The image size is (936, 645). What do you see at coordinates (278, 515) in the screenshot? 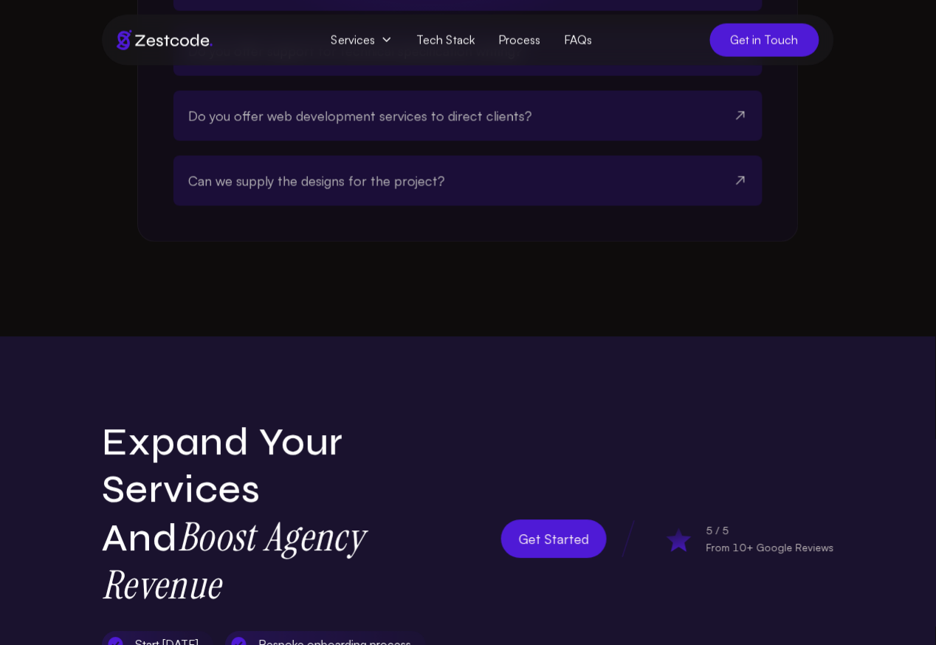
I see `h2: Expand Your Services and` at bounding box center [278, 515].